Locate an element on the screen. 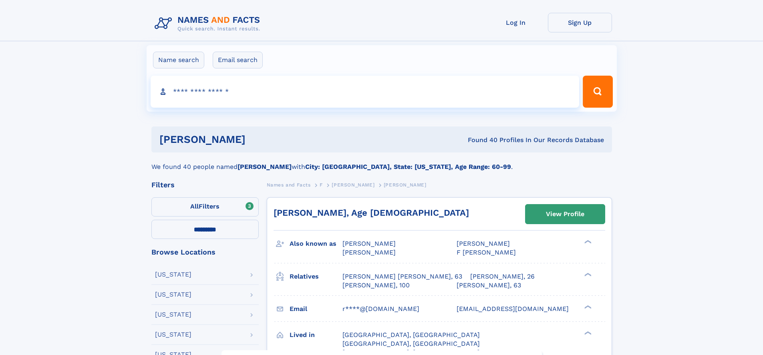  span: All is located at coordinates (194, 206).